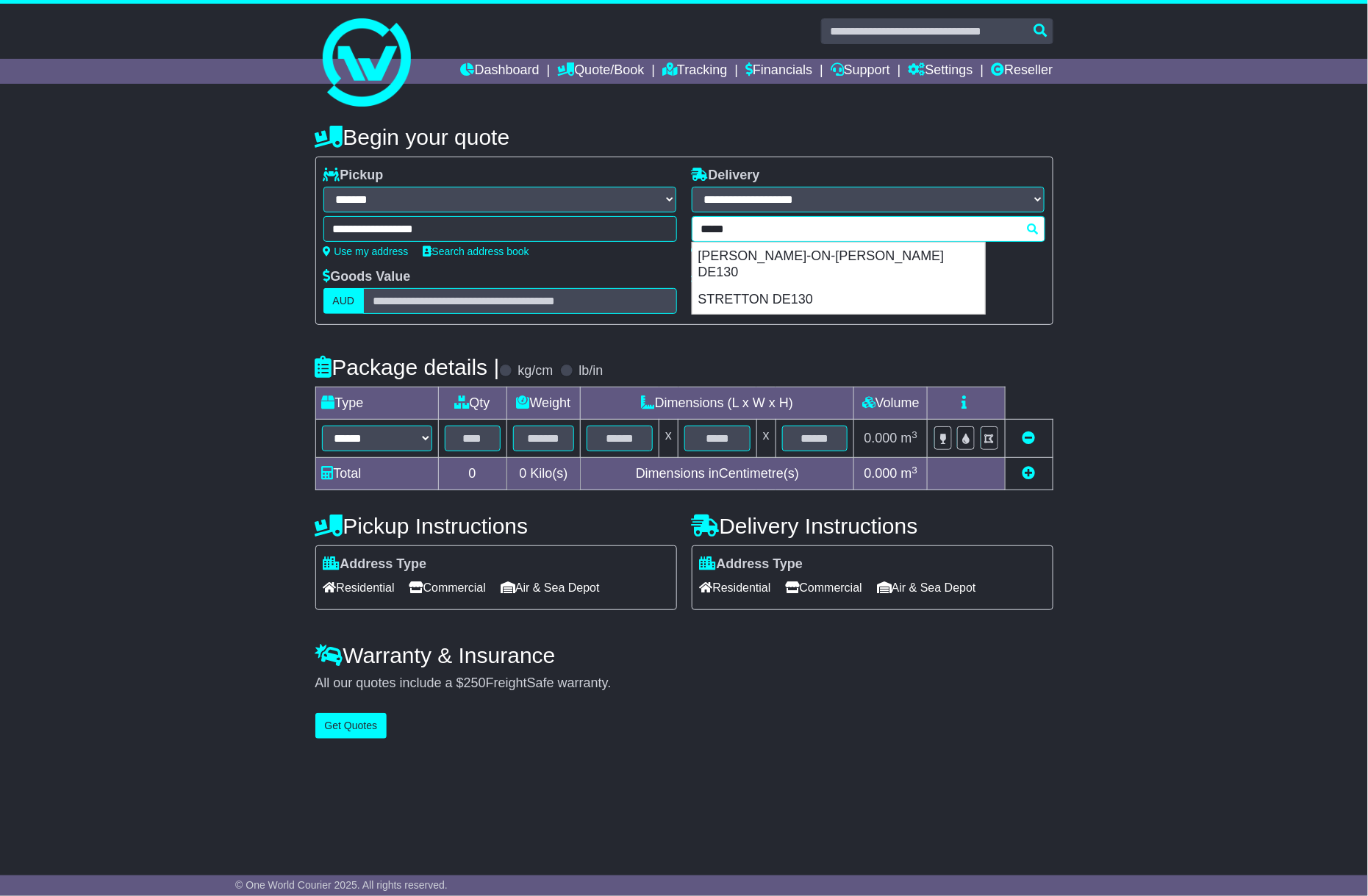 This screenshot has width=1368, height=896. I want to click on label: AUD, so click(344, 301).